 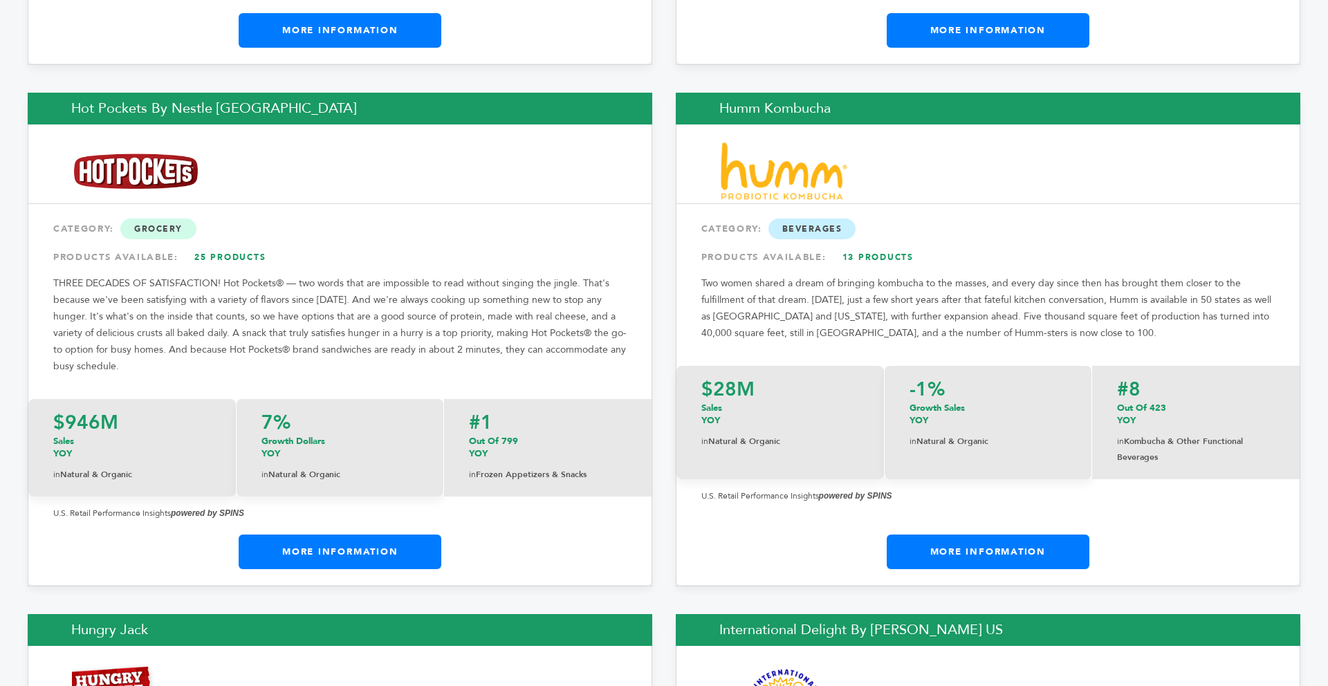 What do you see at coordinates (812, 229) in the screenshot?
I see `span: Beverages` at bounding box center [812, 229].